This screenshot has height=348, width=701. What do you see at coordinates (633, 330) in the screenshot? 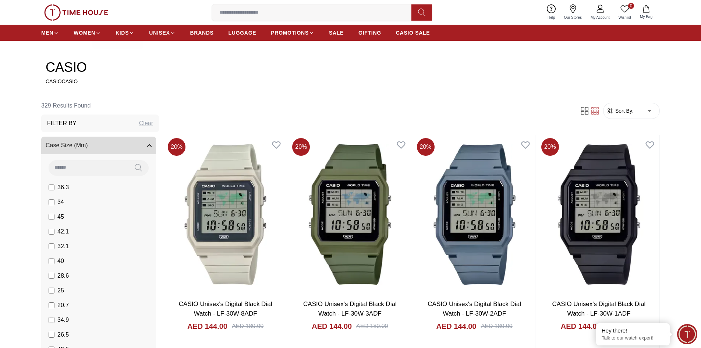
I see `div: Hey there!` at bounding box center [633, 330].